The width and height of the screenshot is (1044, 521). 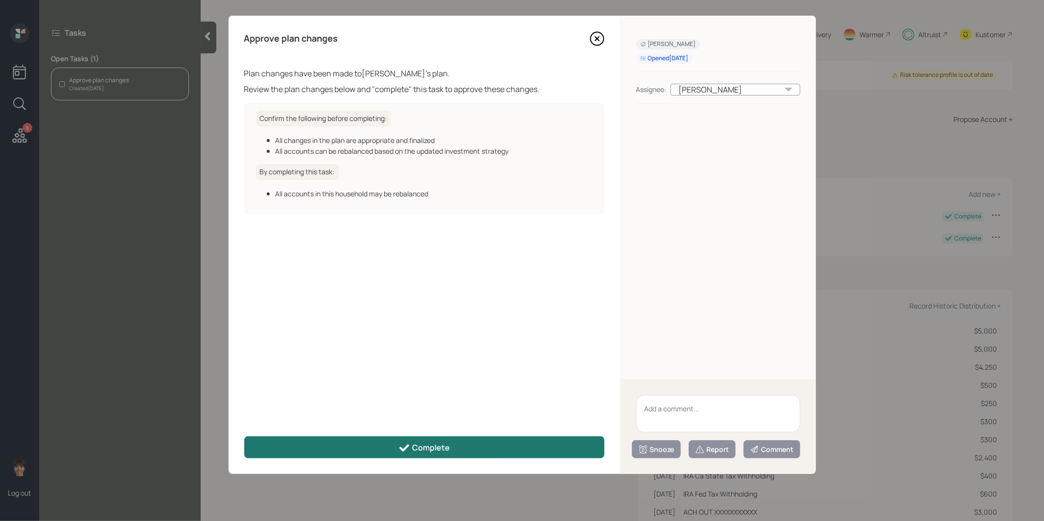 I want to click on button: Comment, so click(x=772, y=449).